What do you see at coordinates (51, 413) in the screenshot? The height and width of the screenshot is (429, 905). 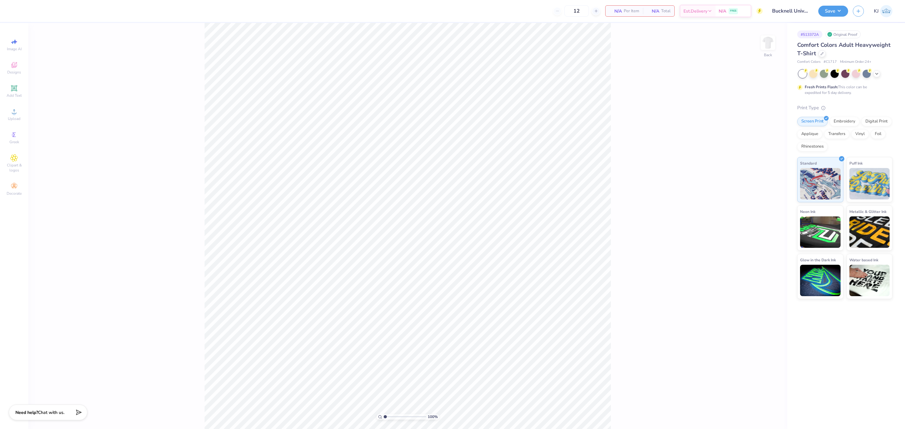 I see `span: Chat with us.` at bounding box center [51, 413].